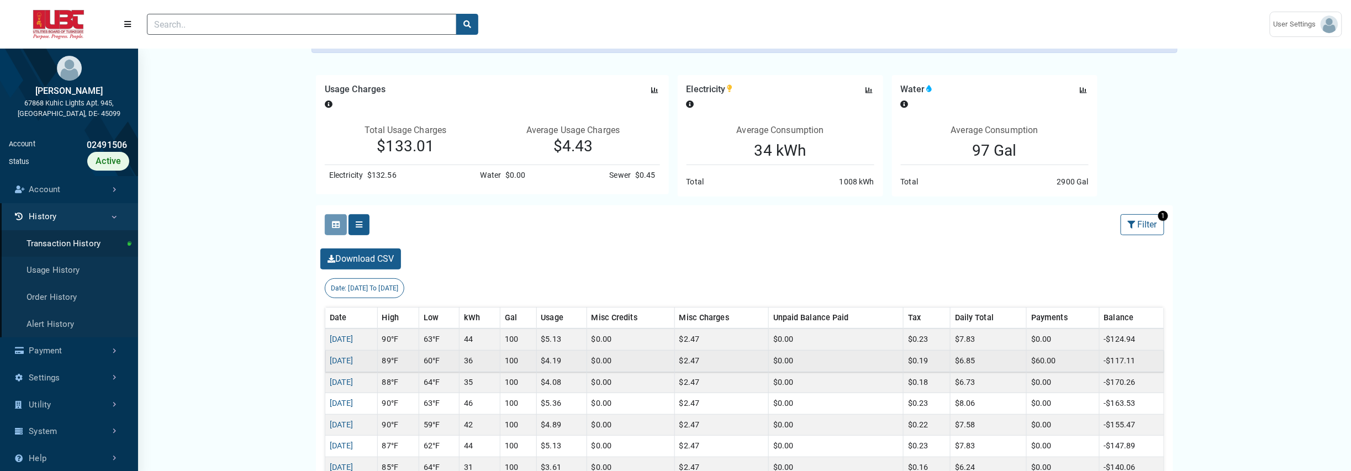  What do you see at coordinates (398, 318) in the screenshot?
I see `th: High` at bounding box center [398, 318].